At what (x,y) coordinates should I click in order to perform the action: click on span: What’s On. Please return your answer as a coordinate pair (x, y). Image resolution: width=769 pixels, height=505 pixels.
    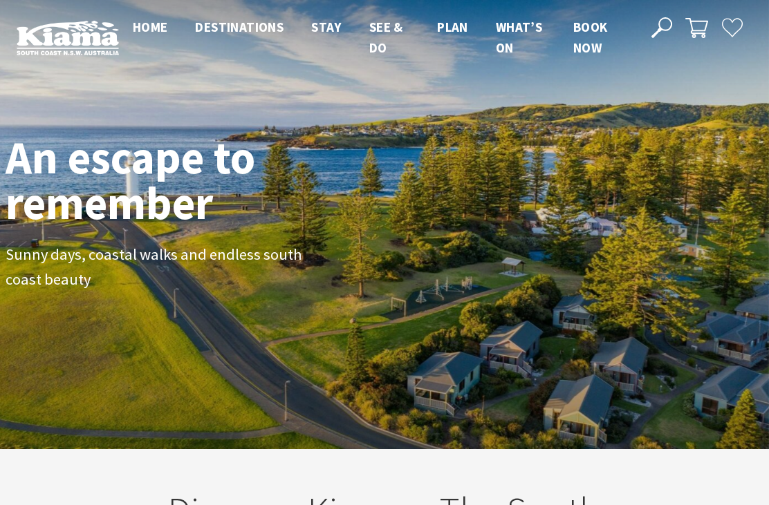
    Looking at the image, I should click on (519, 37).